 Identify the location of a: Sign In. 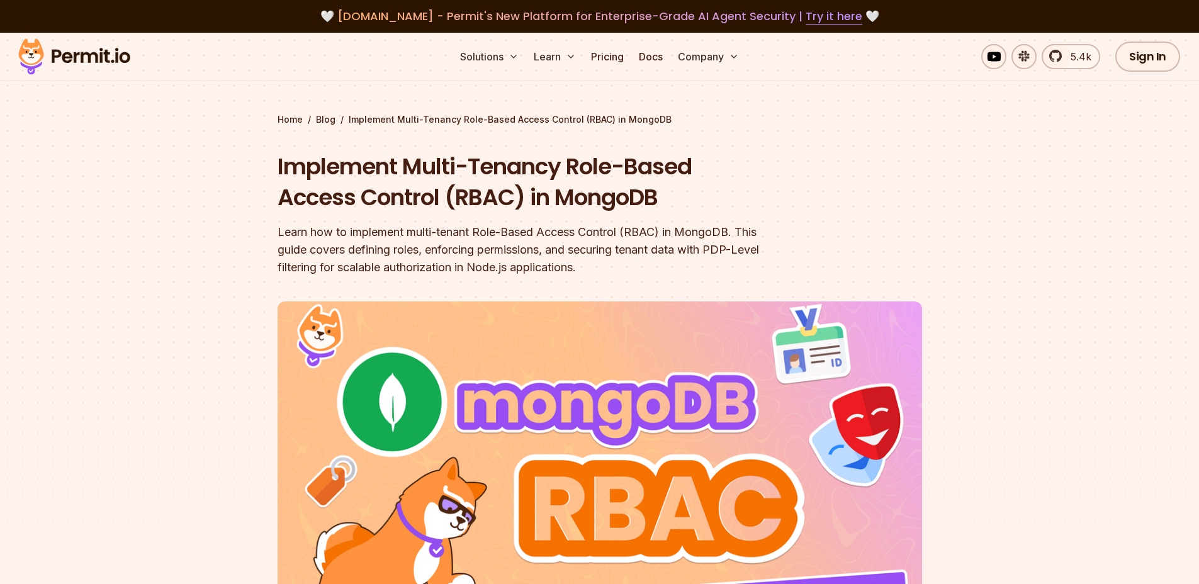
(1148, 57).